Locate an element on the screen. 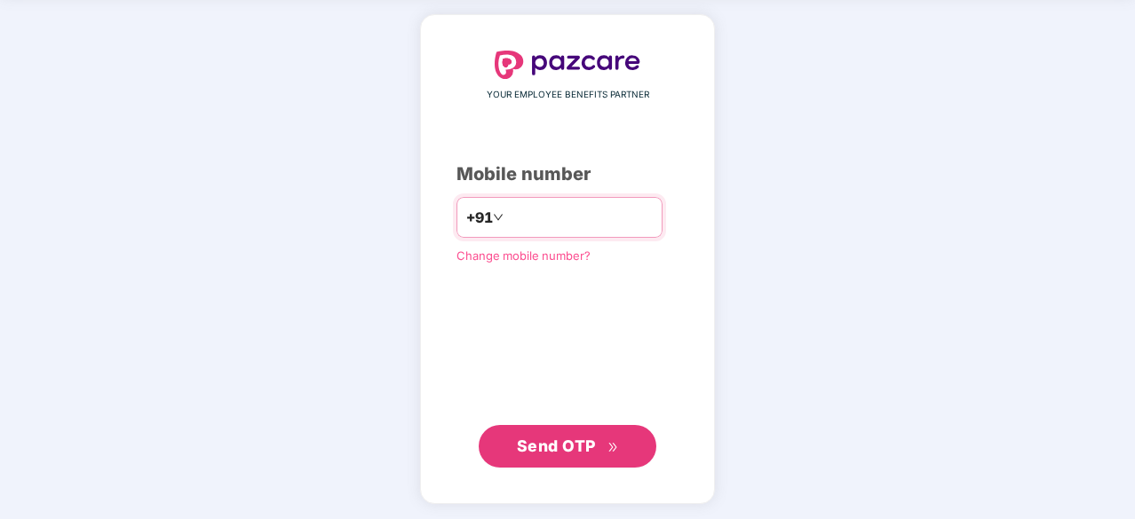  span: down is located at coordinates (498, 217).